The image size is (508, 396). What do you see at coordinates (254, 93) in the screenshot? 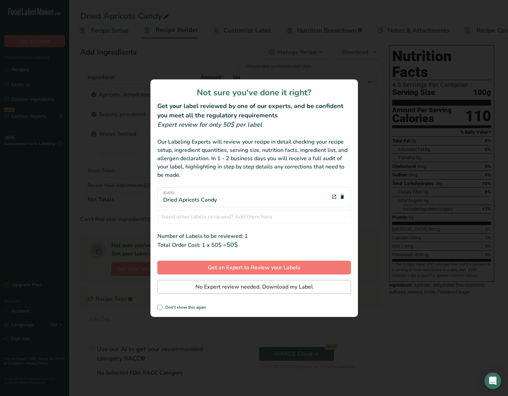
I see `h1: Not sure you've done it right?` at bounding box center [254, 93].